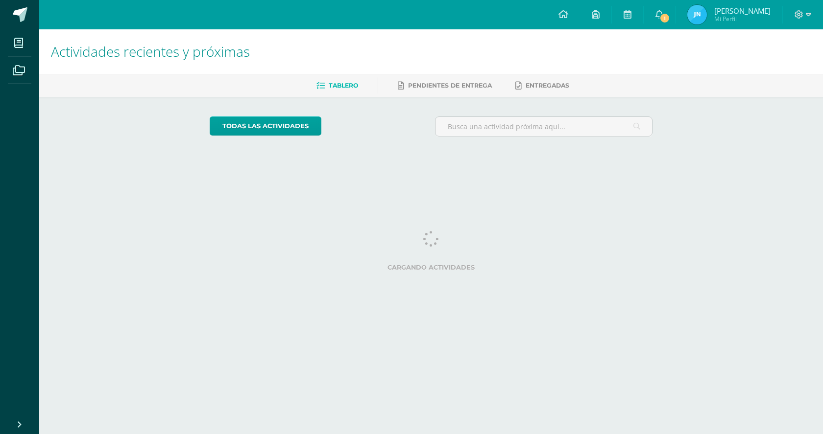  What do you see at coordinates (697, 15) in the screenshot?
I see `img: 879b4226cacfd33fa4a786df38498b4b.png` at bounding box center [697, 15].